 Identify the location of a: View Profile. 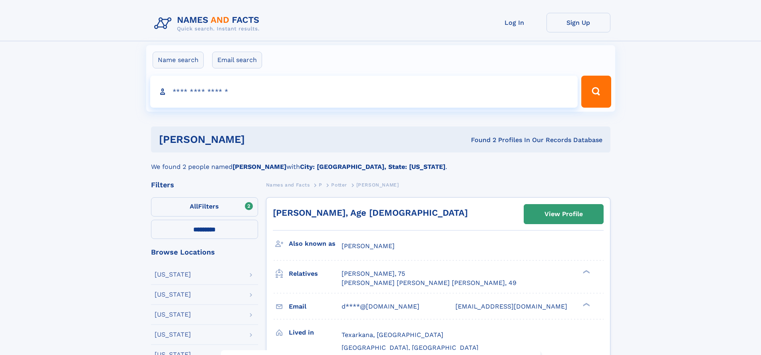
(564, 214).